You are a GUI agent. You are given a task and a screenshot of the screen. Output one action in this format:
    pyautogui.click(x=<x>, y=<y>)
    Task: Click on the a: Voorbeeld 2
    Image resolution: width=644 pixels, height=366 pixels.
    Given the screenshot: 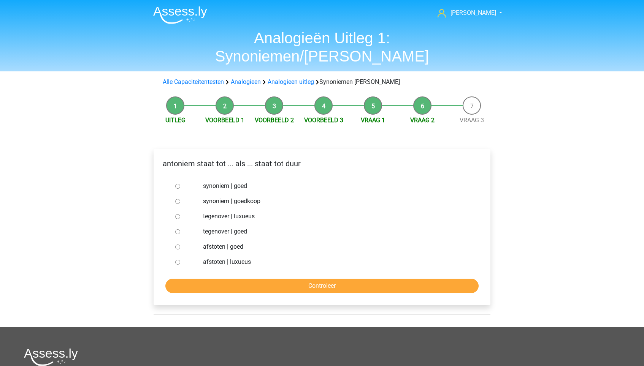 What is the action you would take?
    pyautogui.click(x=274, y=120)
    